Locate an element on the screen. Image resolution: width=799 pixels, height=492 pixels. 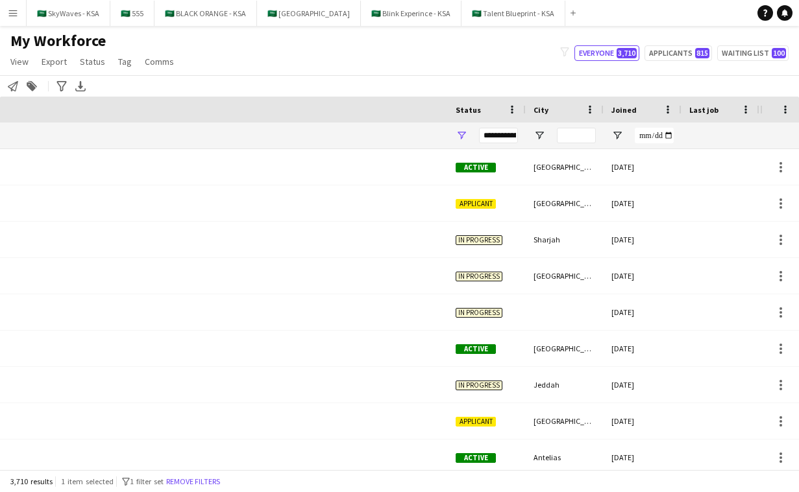
a: View is located at coordinates (19, 62).